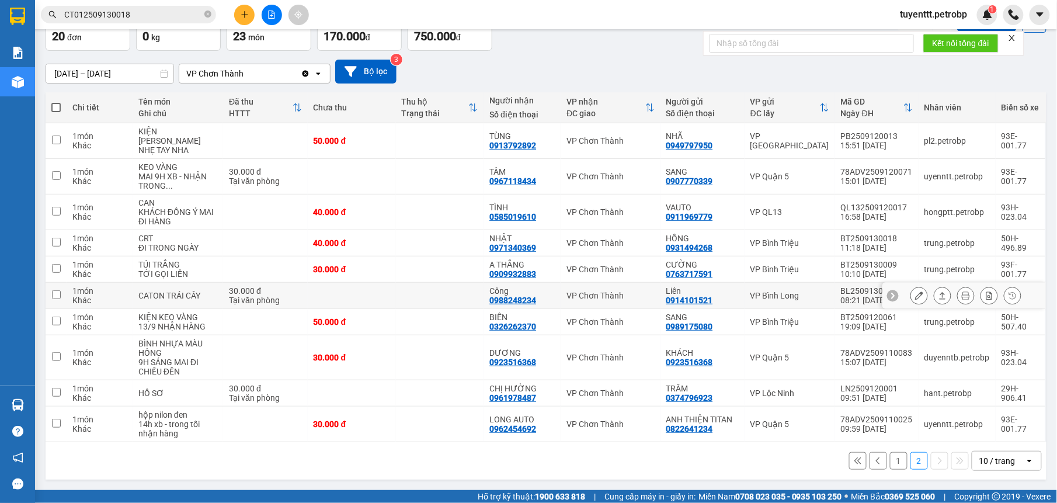  I want to click on span: search, so click(53, 15).